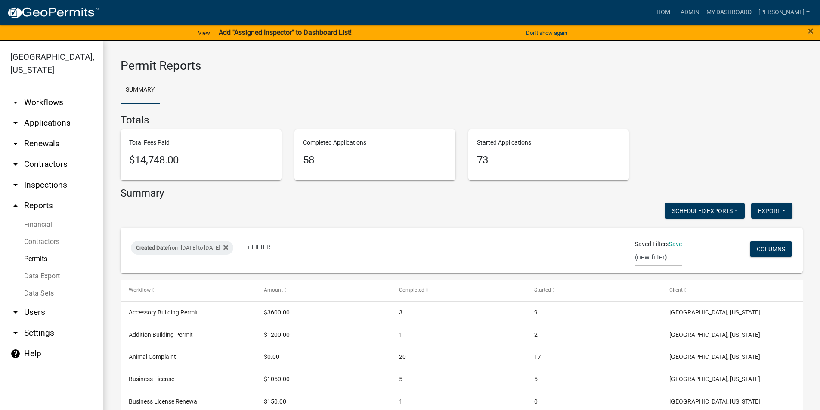 This screenshot has height=410, width=820. Describe the element at coordinates (536, 401) in the screenshot. I see `span: 0` at that location.